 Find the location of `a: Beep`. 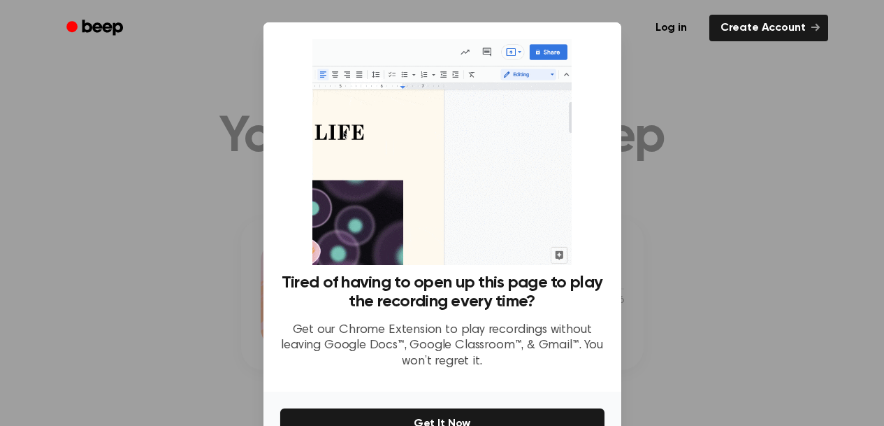

a: Beep is located at coordinates (96, 28).